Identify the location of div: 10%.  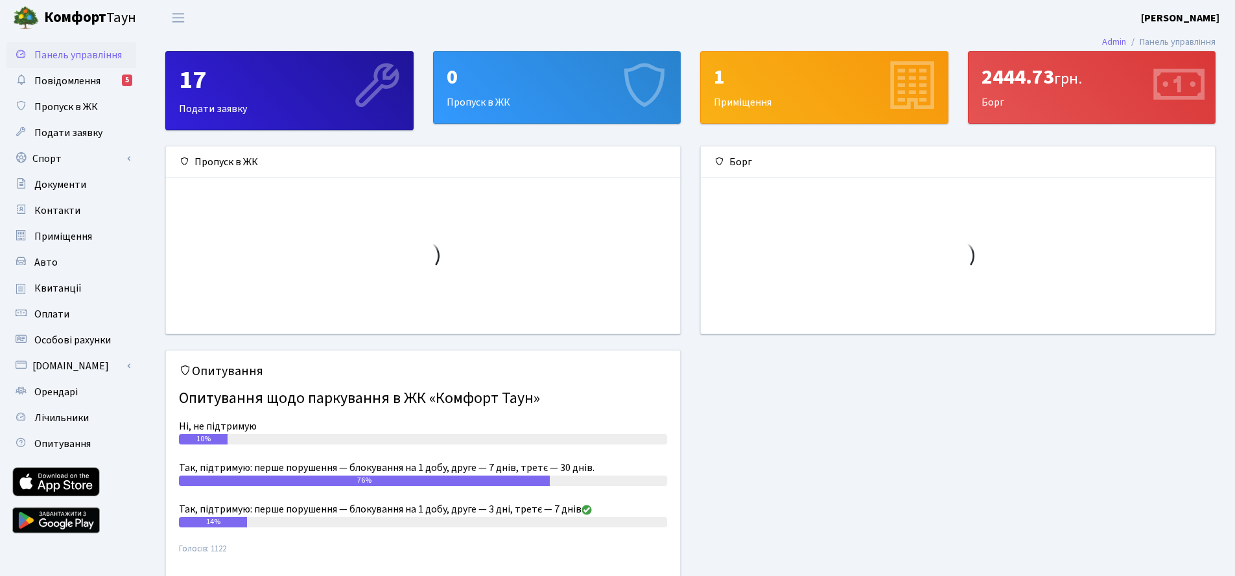
(203, 440).